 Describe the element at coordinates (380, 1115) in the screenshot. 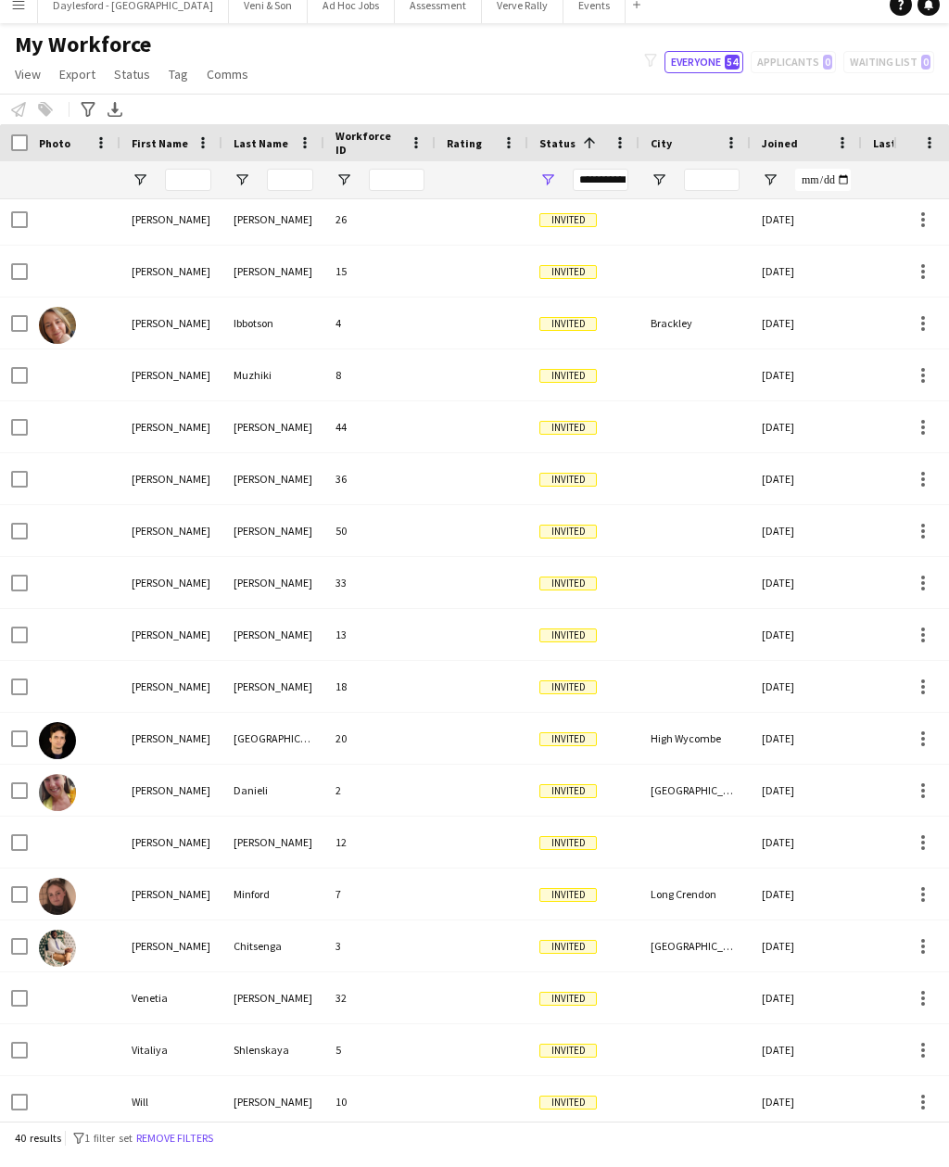

I see `div: 10` at that location.